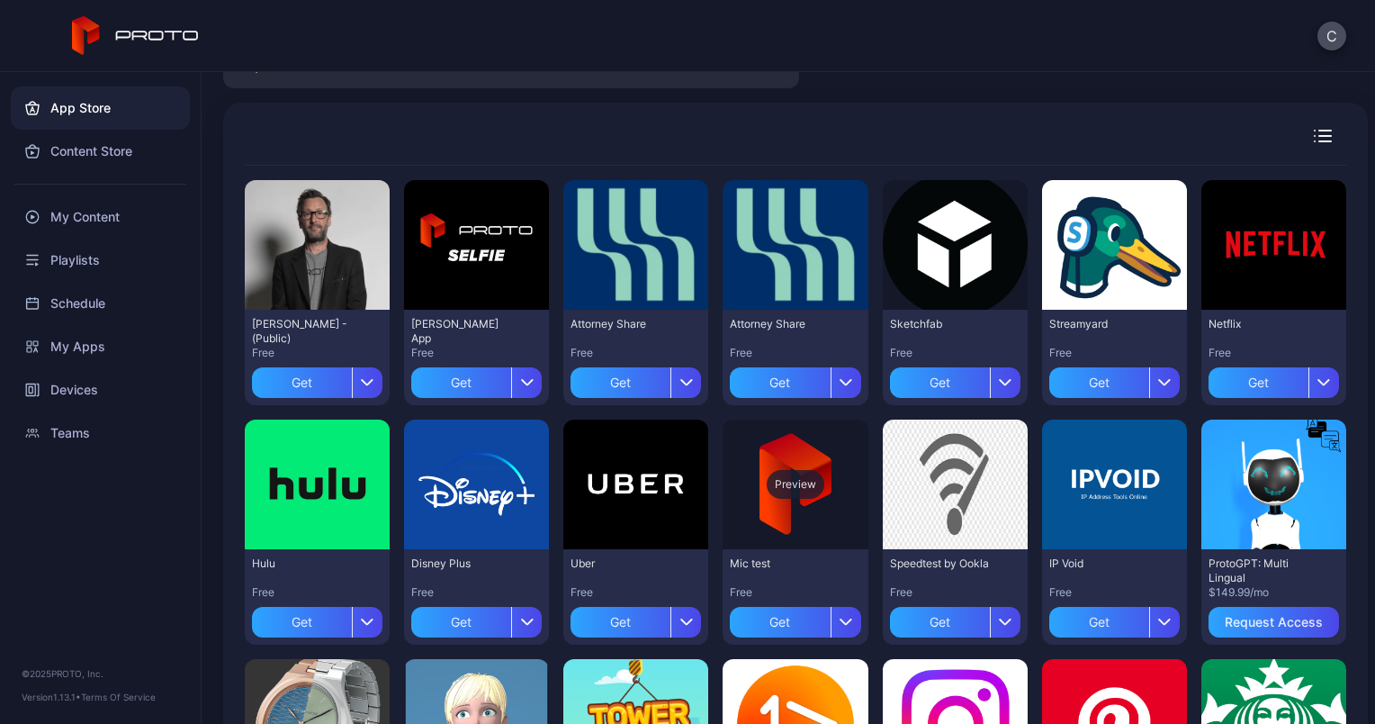 Image resolution: width=1375 pixels, height=724 pixels. What do you see at coordinates (100, 151) in the screenshot?
I see `div: Content Store` at bounding box center [100, 151].